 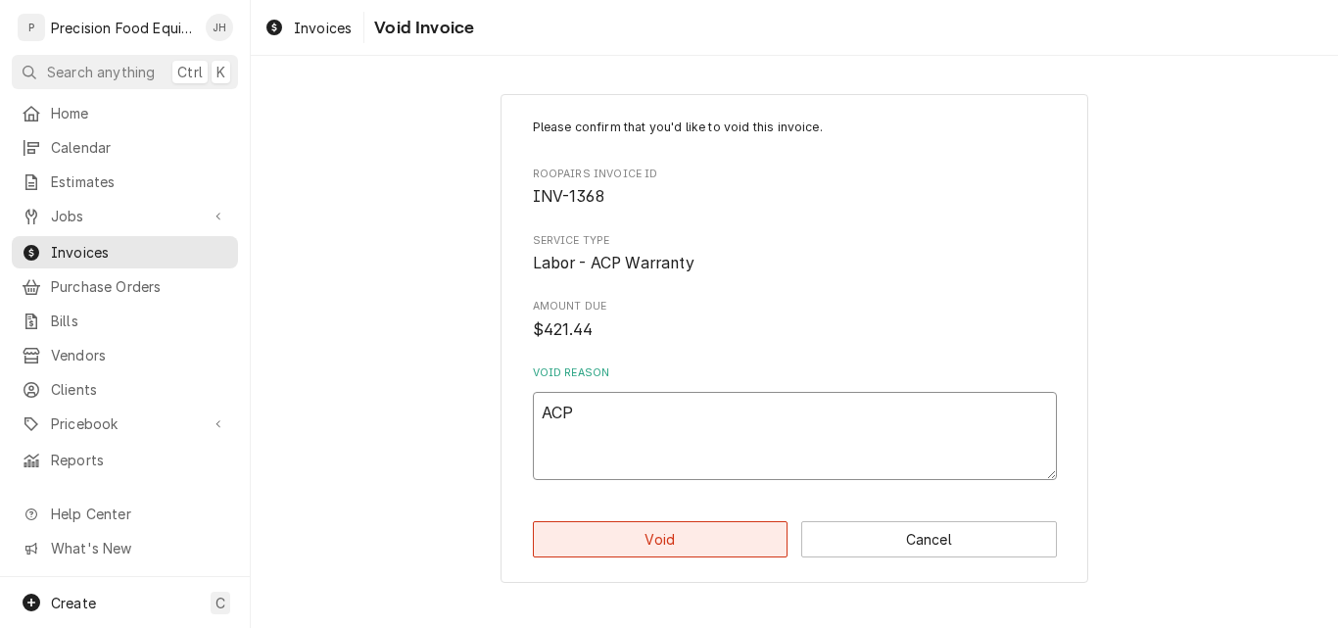 What do you see at coordinates (219, 27) in the screenshot?
I see `div: JH` at bounding box center [219, 27].